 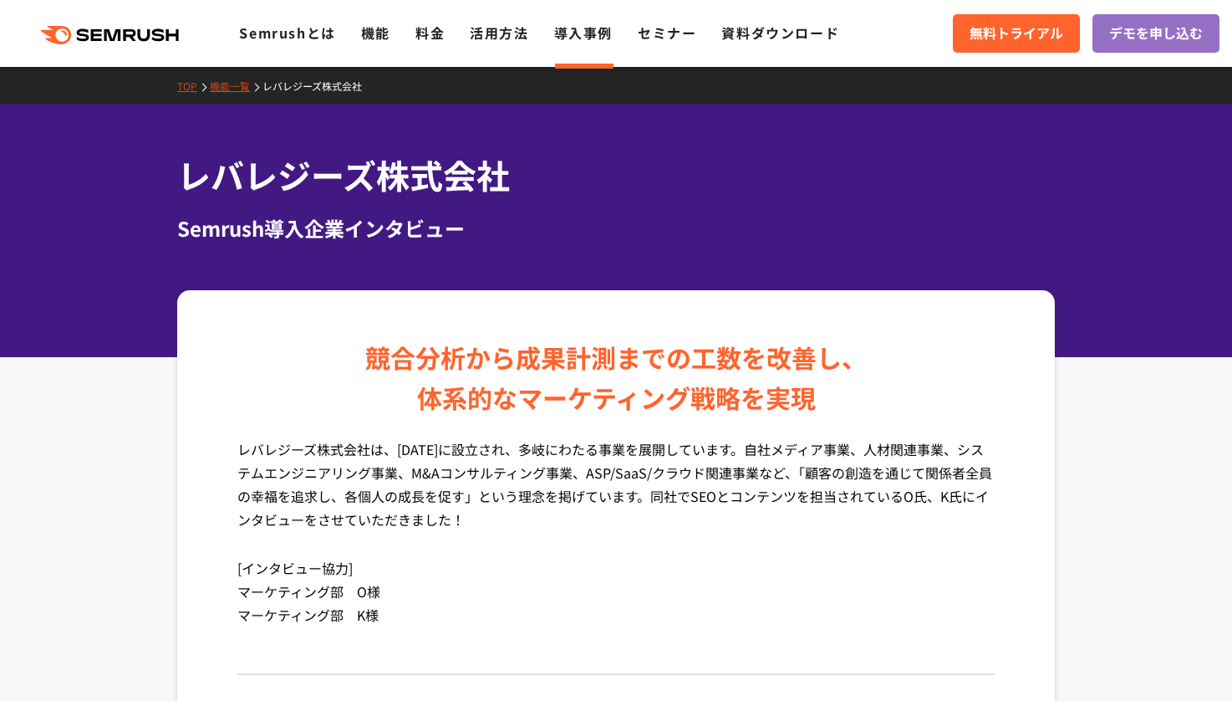 I want to click on p: [インタビュー協力] マーケティング部 O様 マーケティング部 K様, so click(x=616, y=604).